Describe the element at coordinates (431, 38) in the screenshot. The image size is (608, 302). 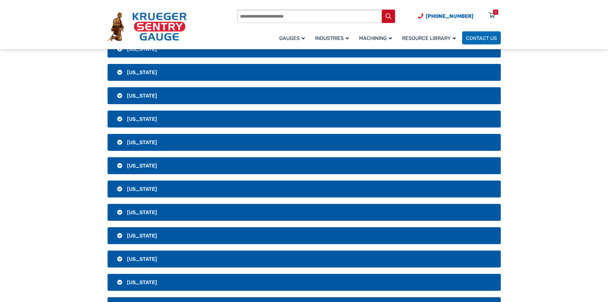
I see `a: Resource Library` at that location.